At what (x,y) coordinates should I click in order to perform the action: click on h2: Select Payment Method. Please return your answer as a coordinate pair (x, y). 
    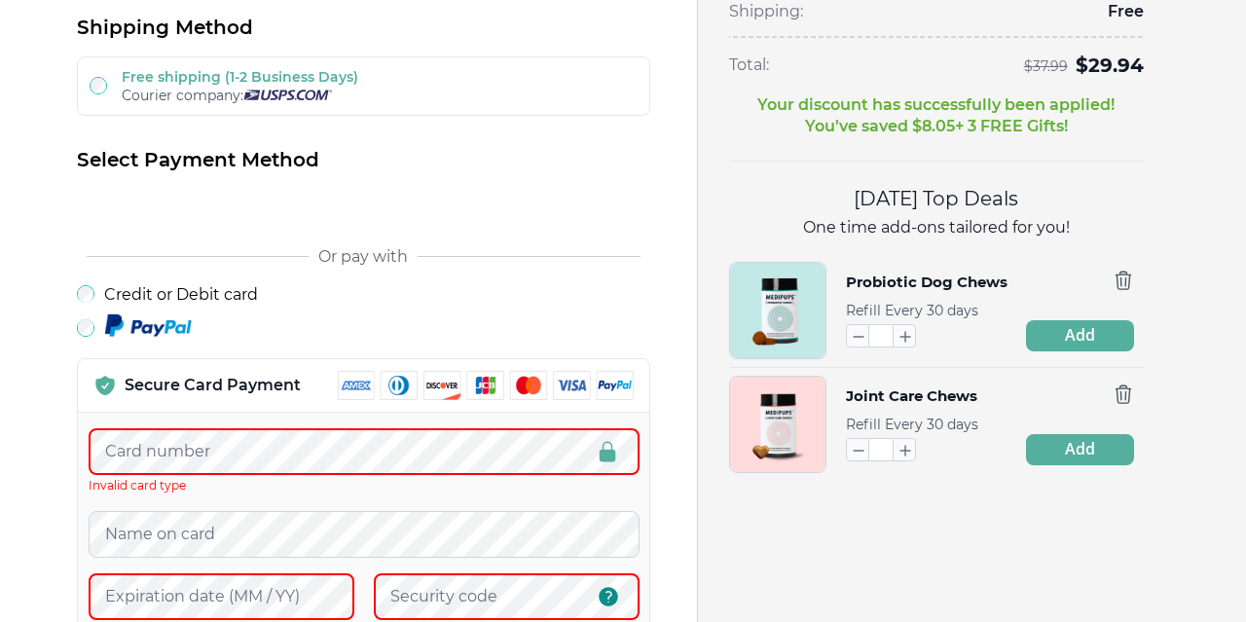
    Looking at the image, I should click on (363, 160).